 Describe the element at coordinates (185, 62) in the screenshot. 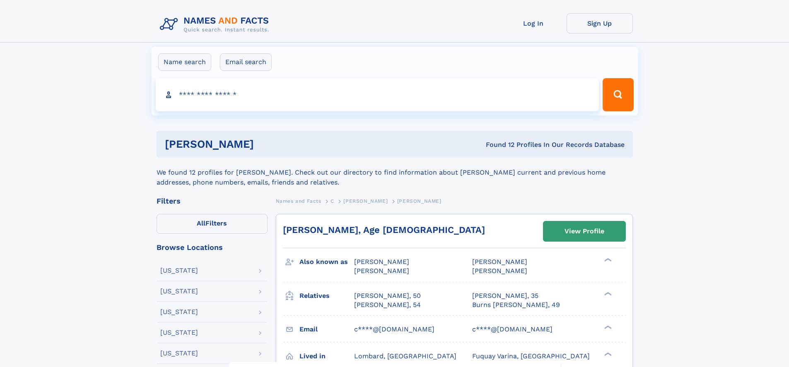

I see `label: Name search` at that location.